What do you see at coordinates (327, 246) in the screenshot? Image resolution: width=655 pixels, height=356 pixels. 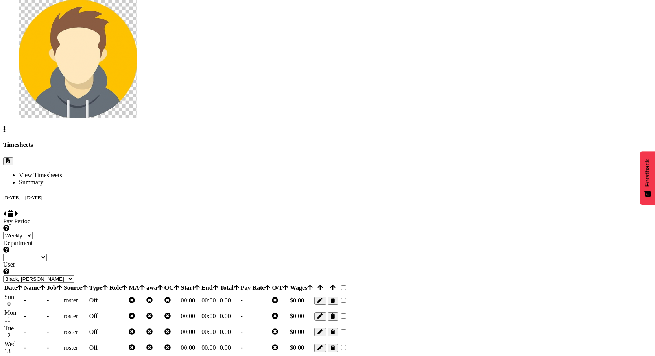 I see `label: Department` at bounding box center [327, 246].